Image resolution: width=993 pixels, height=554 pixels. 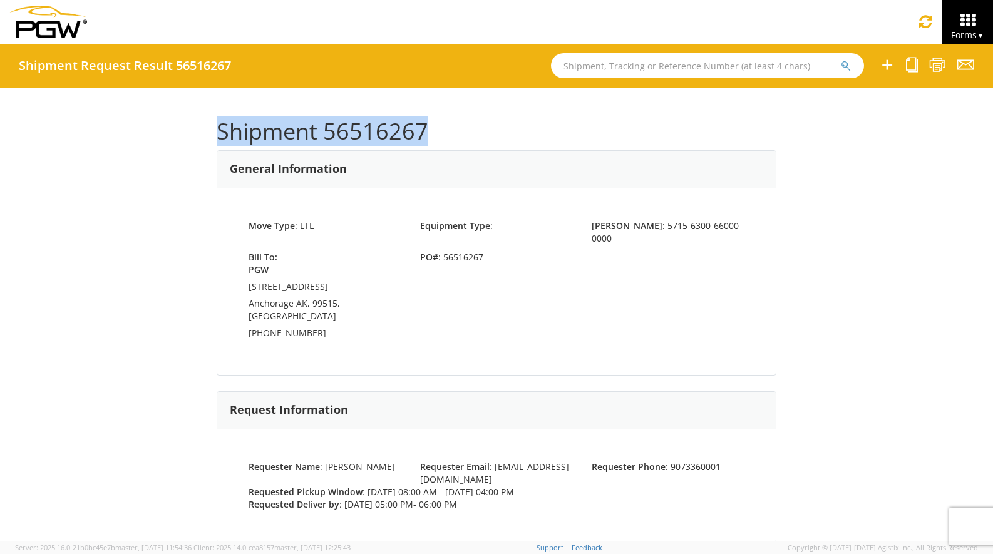 I want to click on span: : 5715-6300-66000-0000, so click(x=667, y=232).